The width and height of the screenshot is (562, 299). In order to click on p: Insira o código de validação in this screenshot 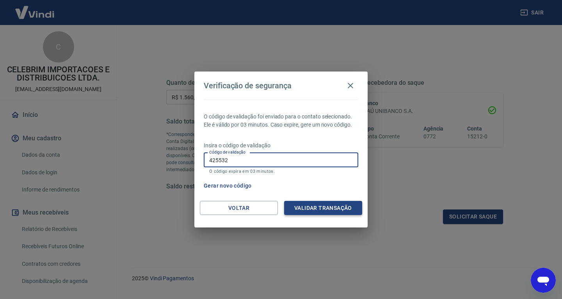, I will do `click(281, 145)`.